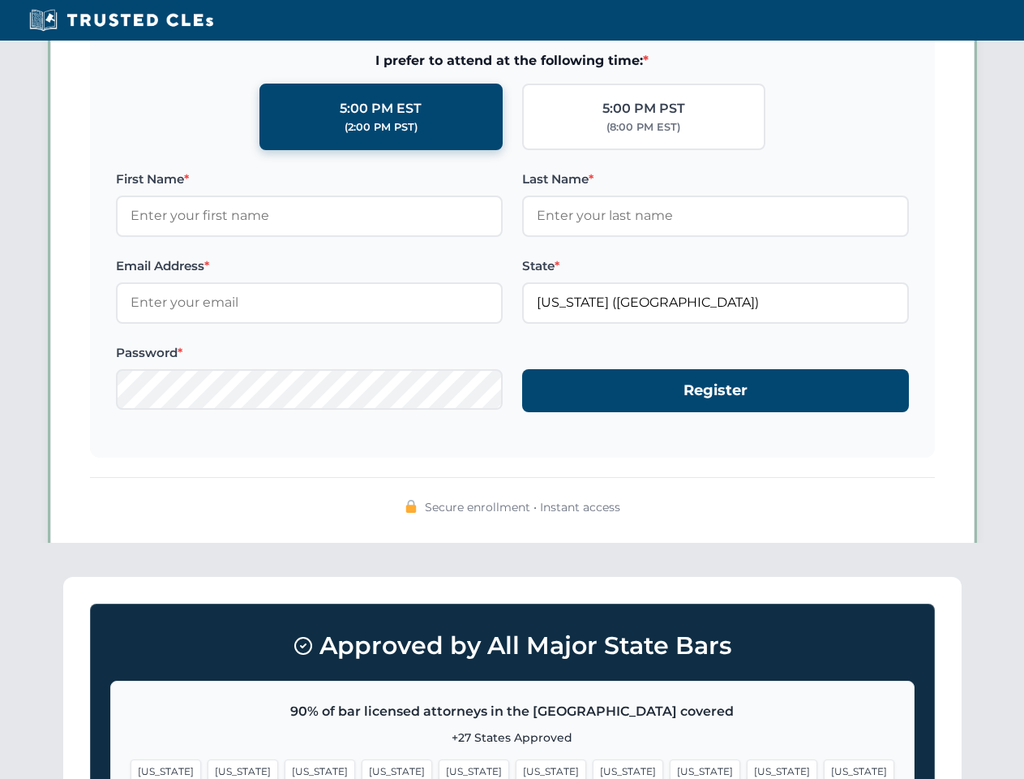  Describe the element at coordinates (715, 266) in the screenshot. I see `label: State` at that location.